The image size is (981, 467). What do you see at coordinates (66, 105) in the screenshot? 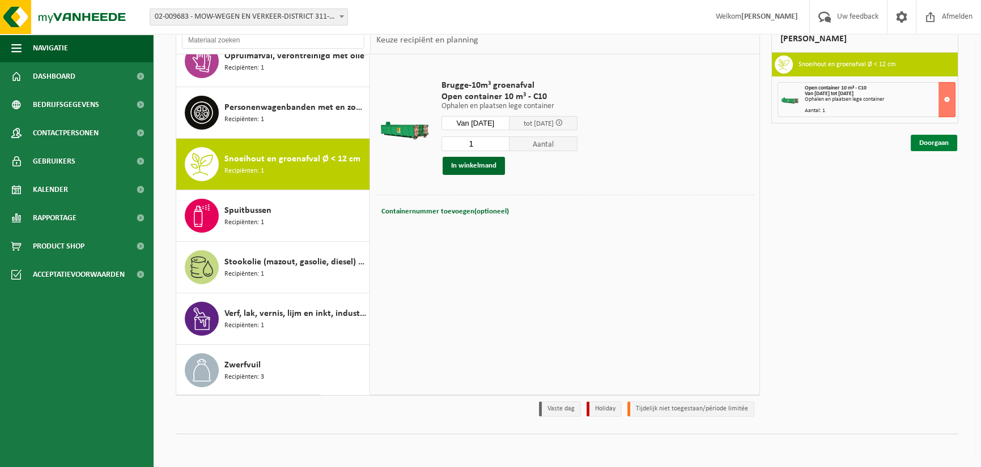
I see `span: Bedrijfsgegevens` at bounding box center [66, 105].